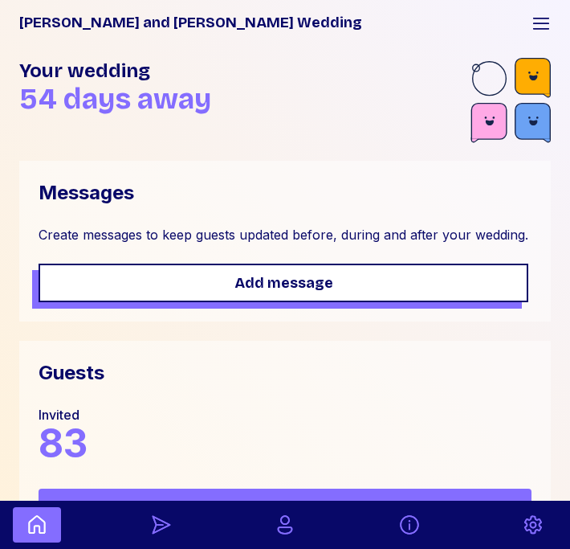 Image resolution: width=570 pixels, height=549 pixels. I want to click on button: Add message, so click(284, 283).